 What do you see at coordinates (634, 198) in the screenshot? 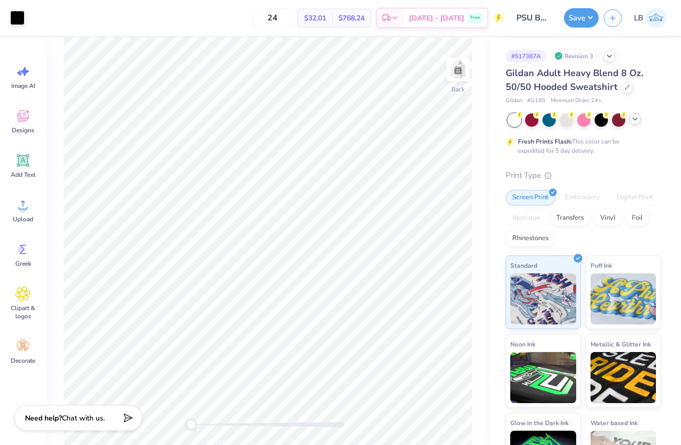
I see `div: Digital Print` at bounding box center [634, 198].